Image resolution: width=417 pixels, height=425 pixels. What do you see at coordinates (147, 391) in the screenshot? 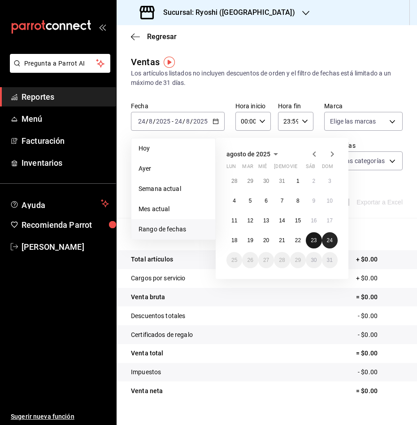
I see `p: Venta neta` at bounding box center [147, 391].